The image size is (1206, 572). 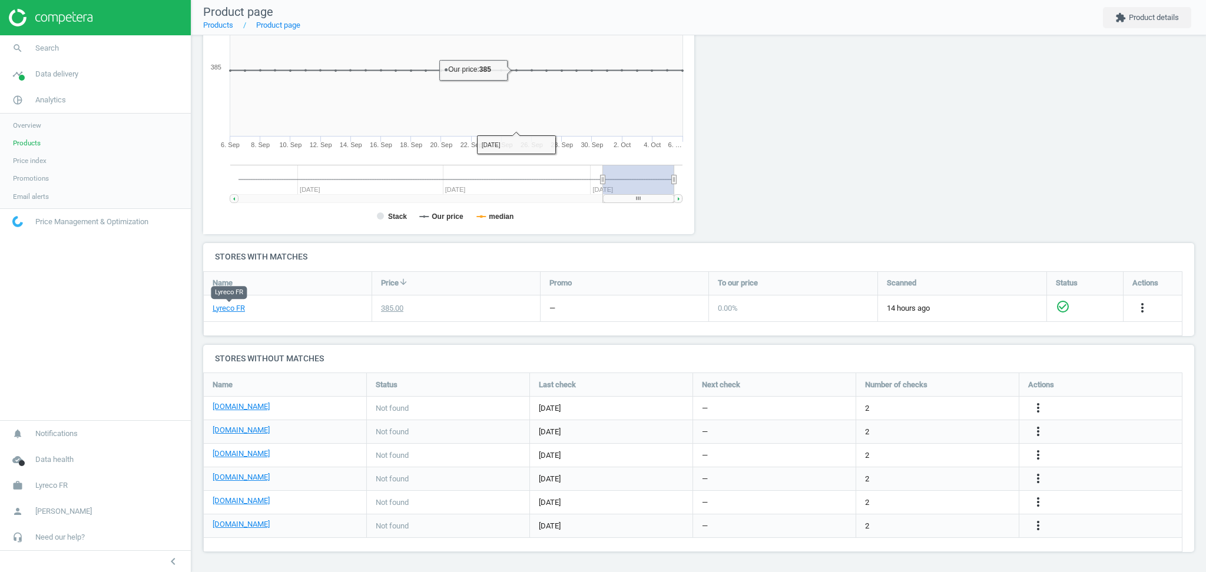 I want to click on span: Product page, so click(x=238, y=12).